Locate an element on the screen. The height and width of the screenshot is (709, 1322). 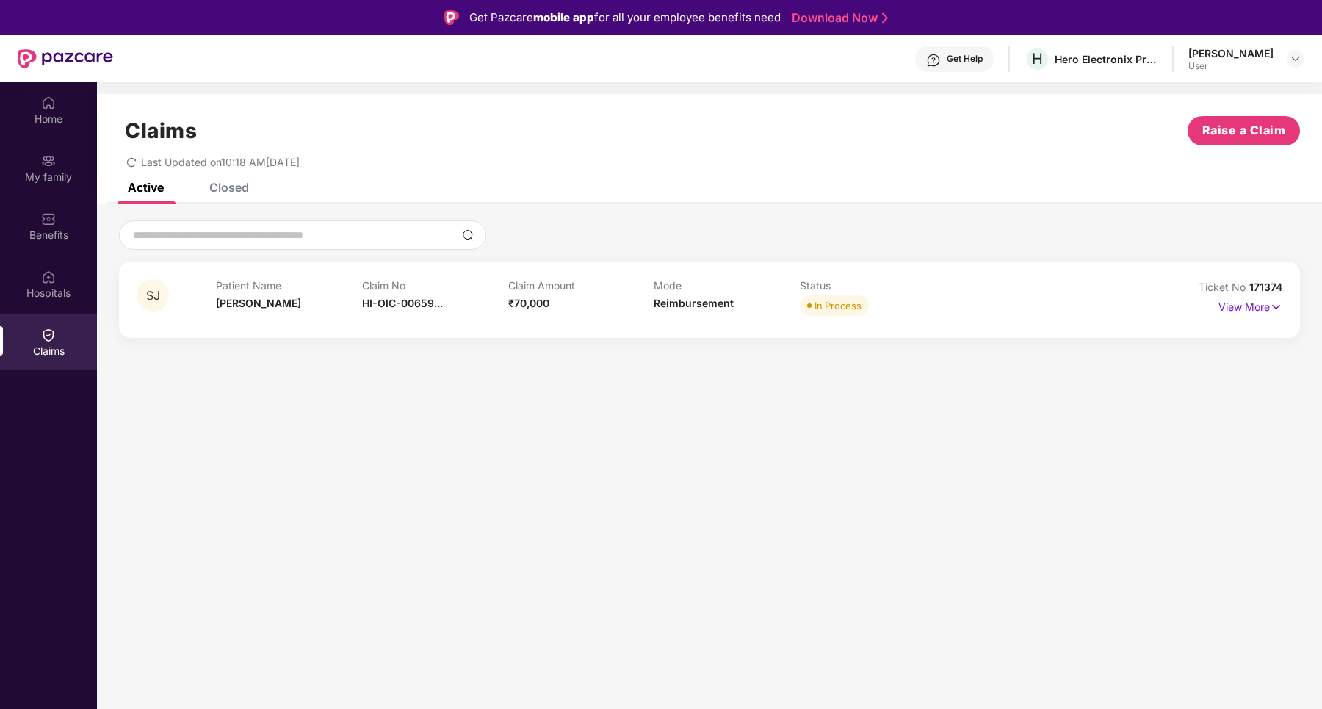
img: New Pazcare Logo is located at coordinates (65, 59).